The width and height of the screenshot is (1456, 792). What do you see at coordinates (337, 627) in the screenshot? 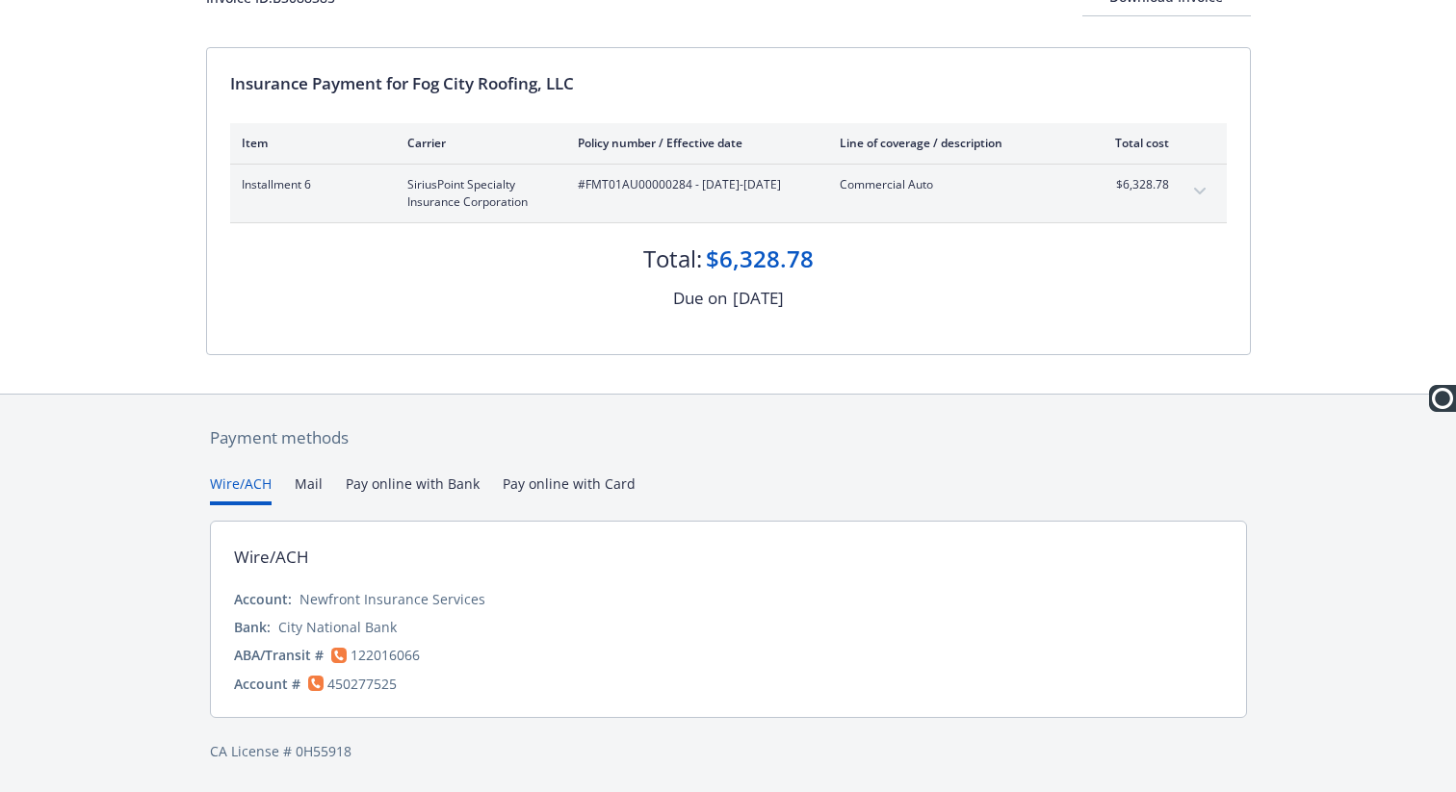
I see `div: City National Bank` at bounding box center [337, 627].